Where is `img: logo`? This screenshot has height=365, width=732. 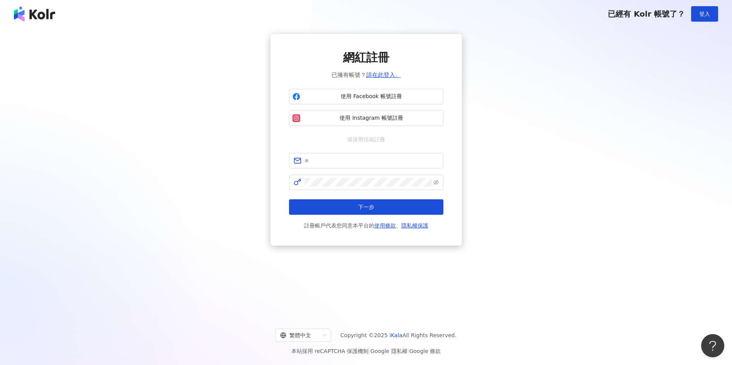 img: logo is located at coordinates (34, 14).